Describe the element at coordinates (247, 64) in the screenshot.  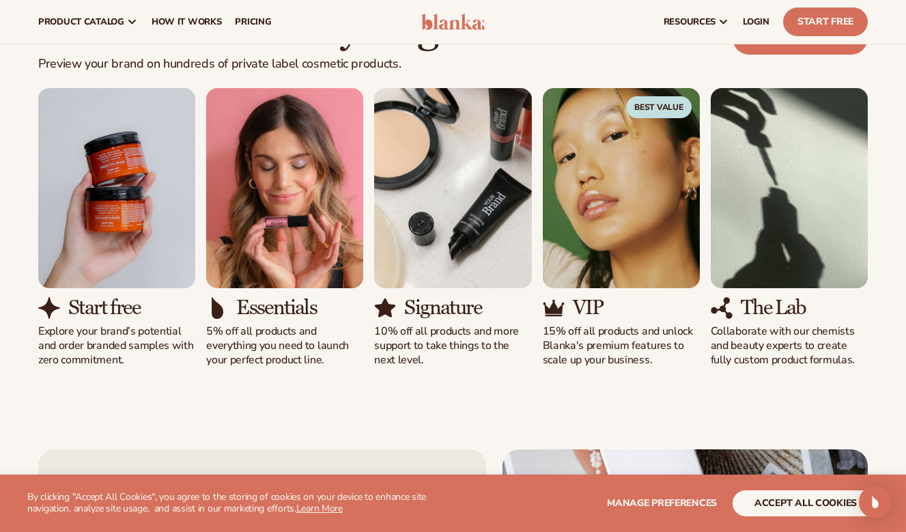
I see `p: Preview your brand on hundreds of private label cosmetic products.` at that location.